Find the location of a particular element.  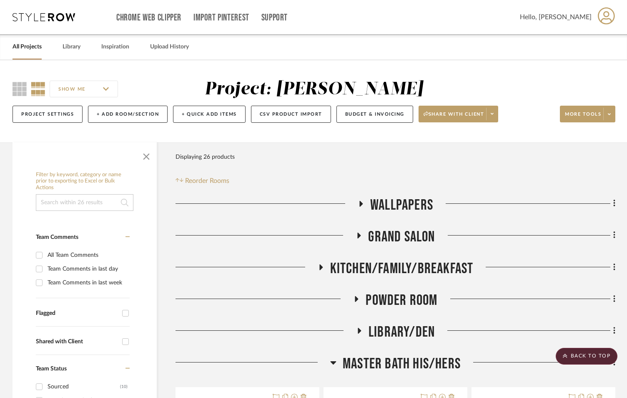

span: Team Status is located at coordinates (51, 368).